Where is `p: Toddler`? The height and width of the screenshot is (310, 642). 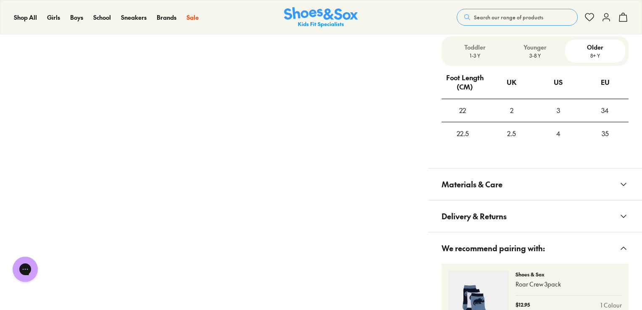 p: Toddler is located at coordinates (475, 47).